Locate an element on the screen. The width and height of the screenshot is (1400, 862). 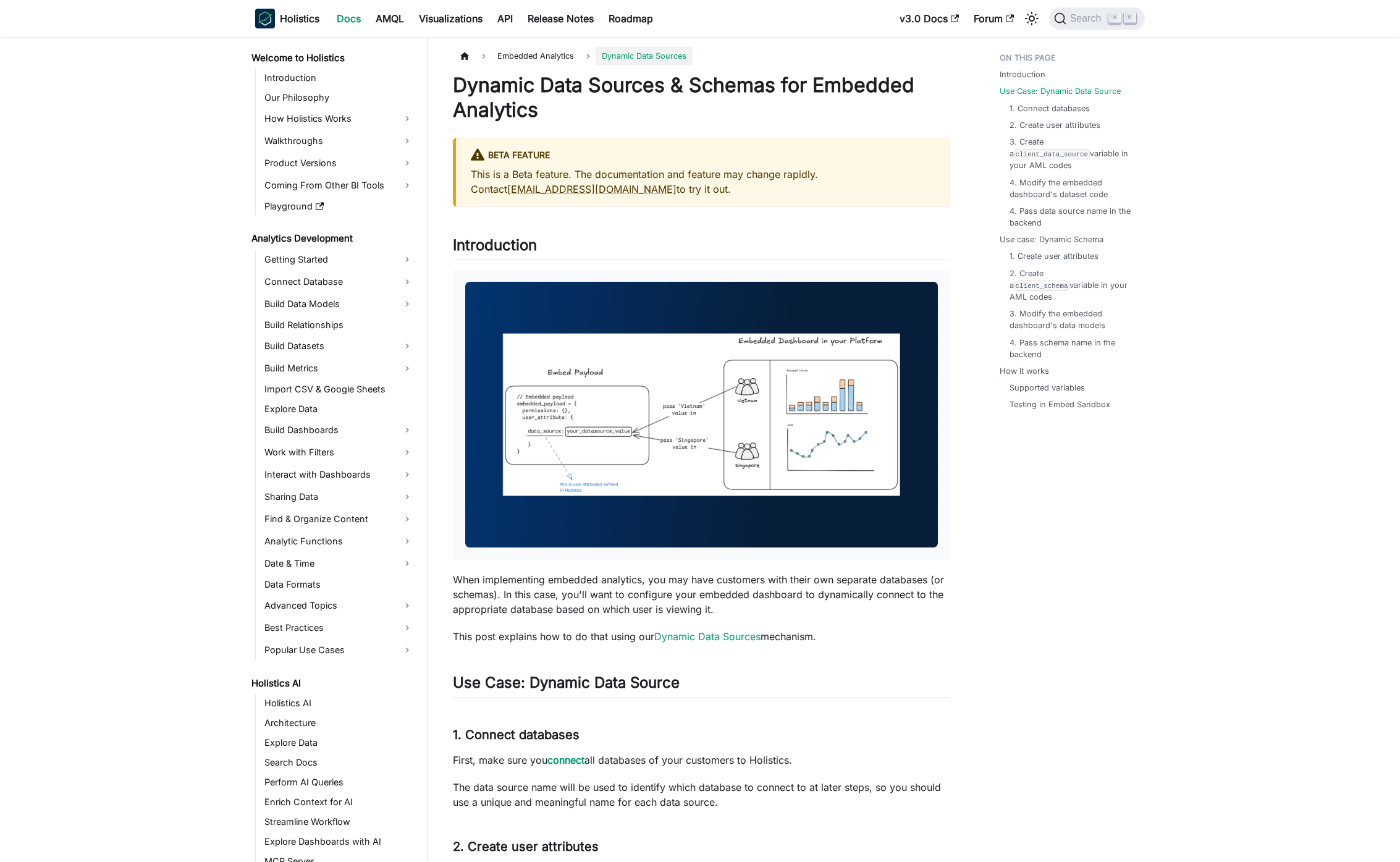
a: Best Practices is located at coordinates (339, 628).